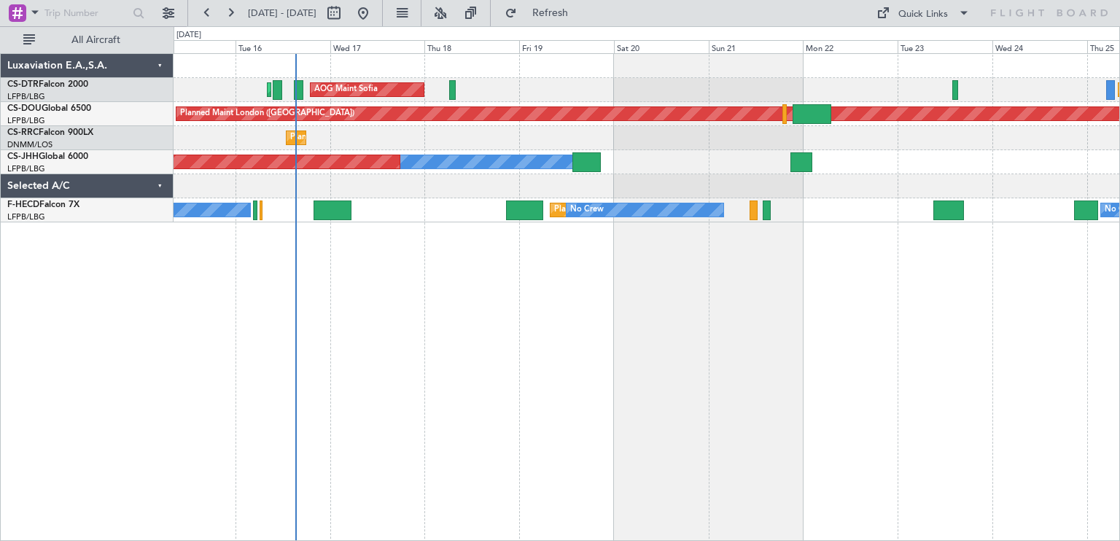 The image size is (1120, 541). I want to click on div: Sat 20, so click(662, 47).